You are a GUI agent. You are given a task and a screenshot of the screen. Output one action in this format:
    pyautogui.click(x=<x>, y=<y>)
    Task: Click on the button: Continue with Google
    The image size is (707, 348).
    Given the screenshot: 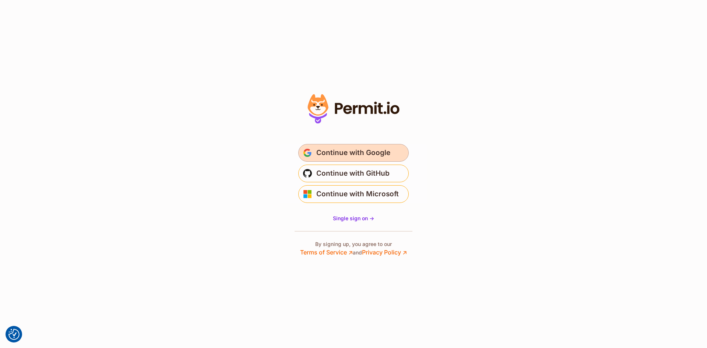 What is the action you would take?
    pyautogui.click(x=354, y=153)
    